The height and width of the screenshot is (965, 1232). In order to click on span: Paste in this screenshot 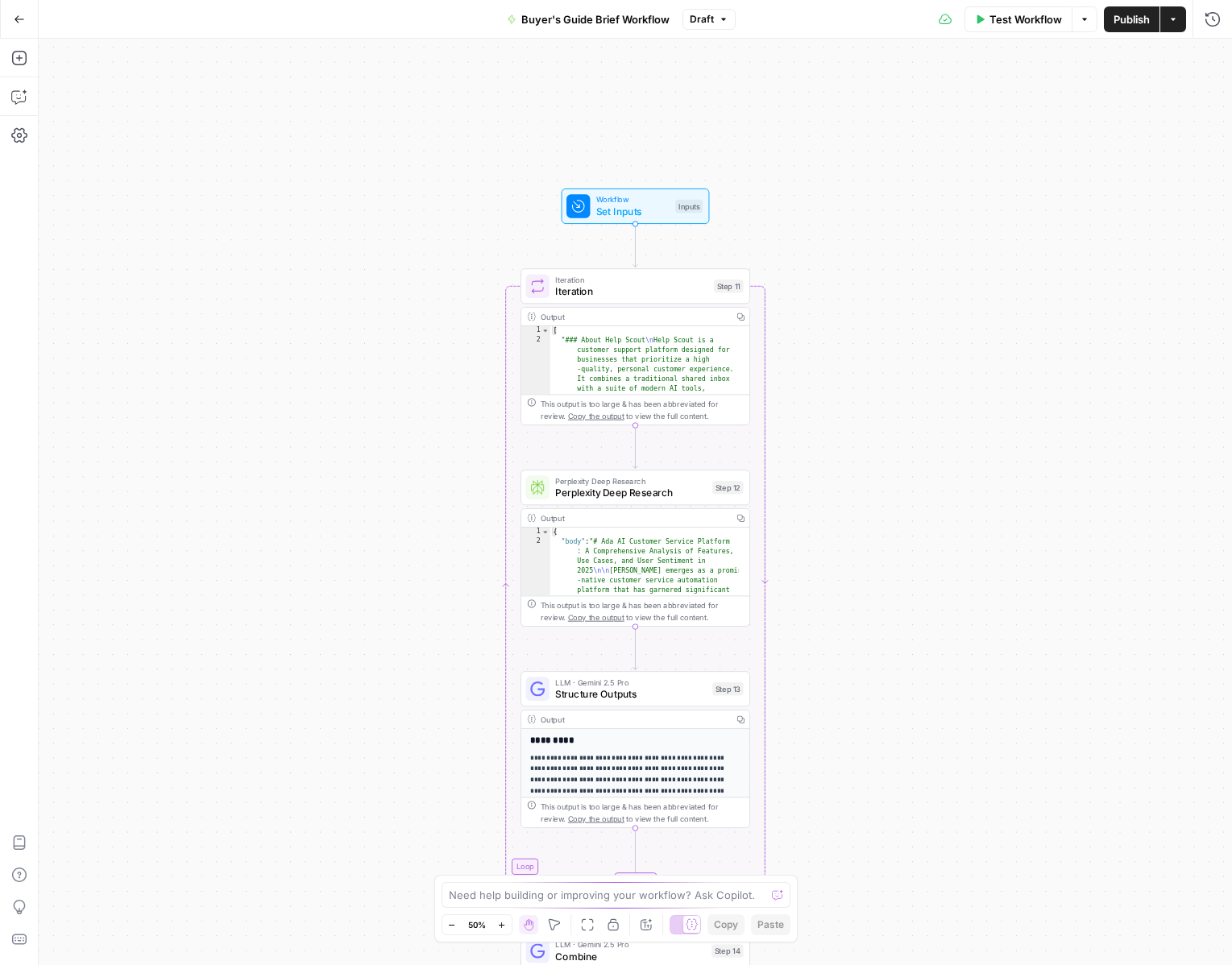, I will do `click(770, 925)`.